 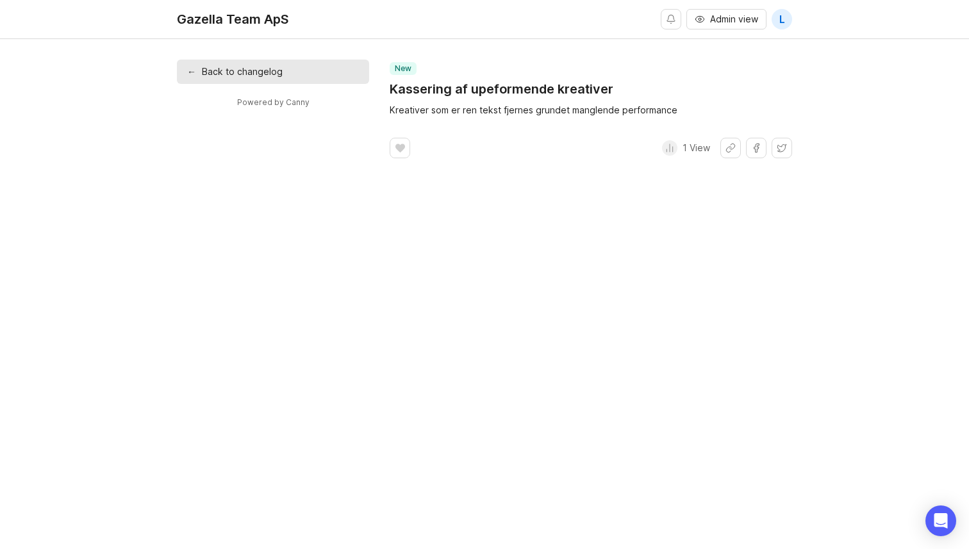 I want to click on button: Share on X, so click(x=782, y=148).